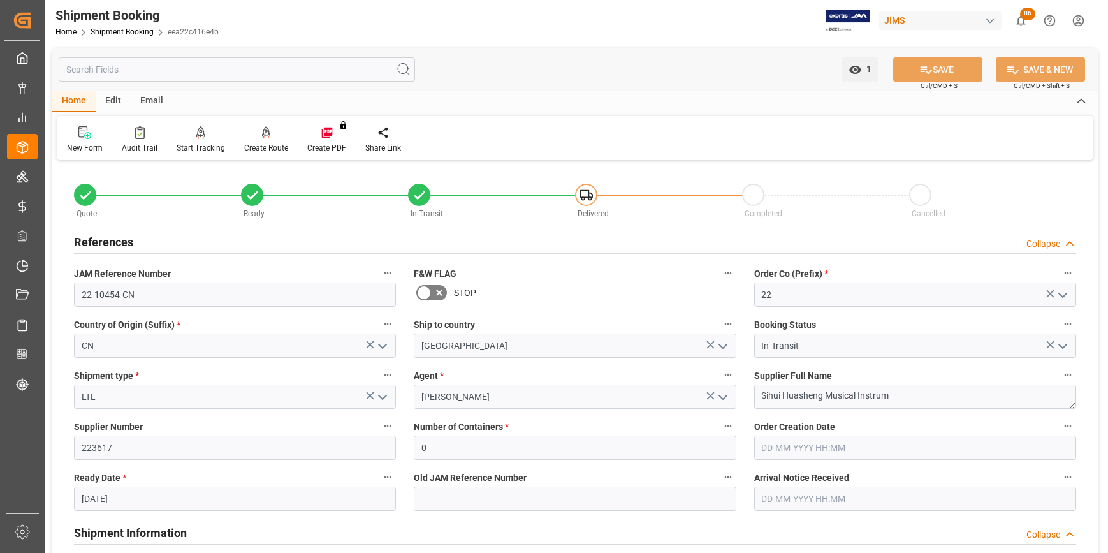 This screenshot has width=1108, height=553. I want to click on span: Shipment type, so click(106, 375).